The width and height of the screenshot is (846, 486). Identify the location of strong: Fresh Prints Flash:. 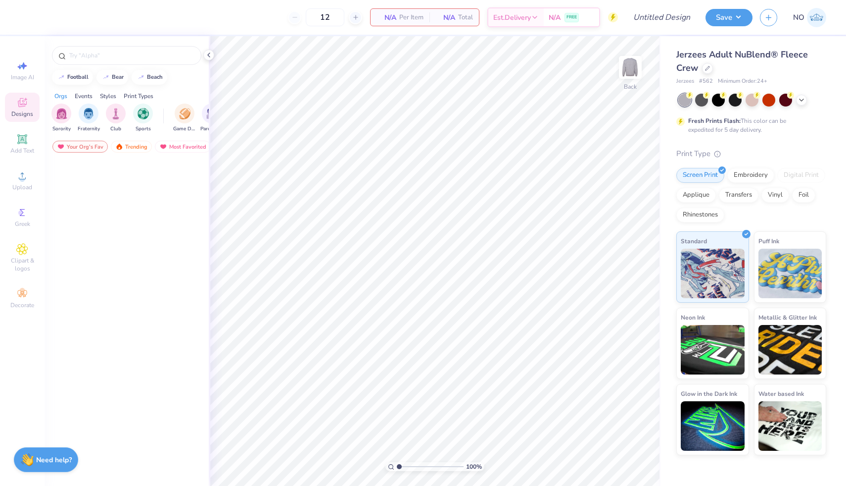
(715, 121).